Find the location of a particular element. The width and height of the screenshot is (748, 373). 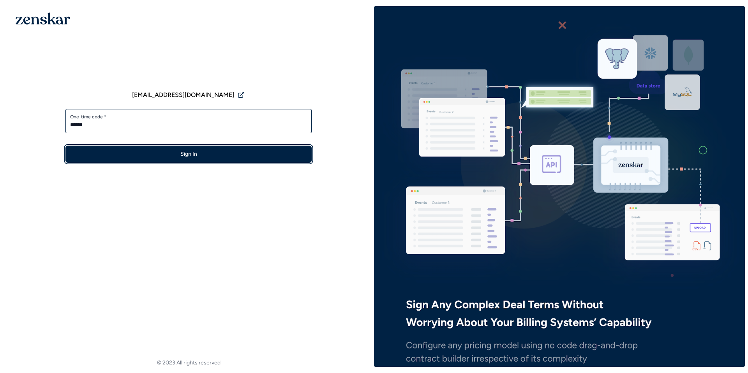

footer: © 2023 All rights reserved is located at coordinates (189, 363).